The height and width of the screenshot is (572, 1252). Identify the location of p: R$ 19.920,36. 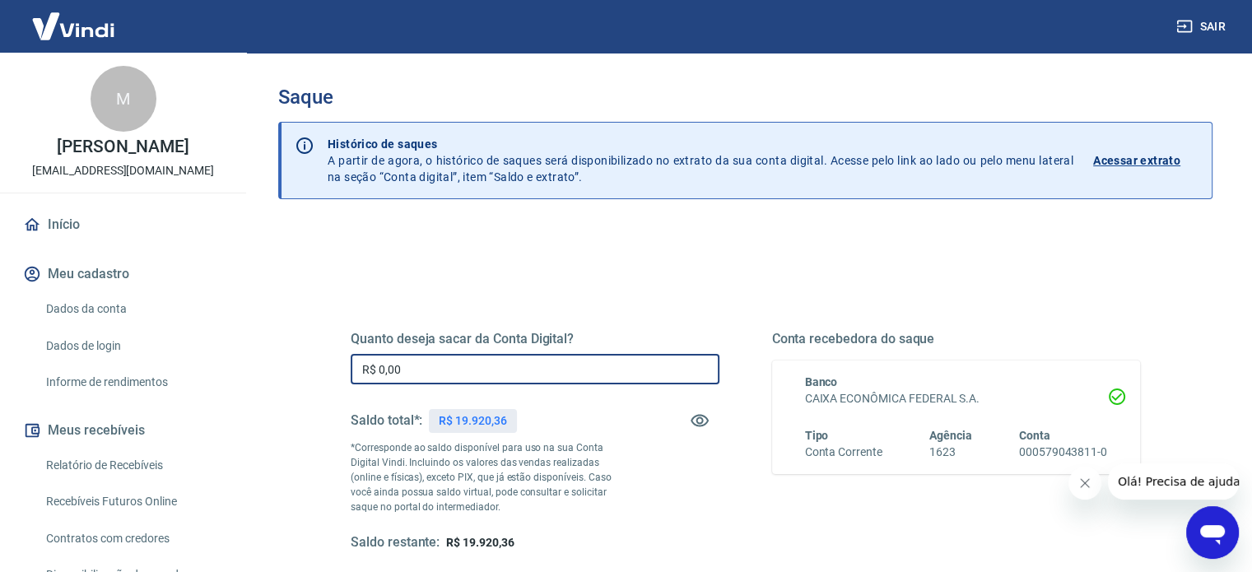
(473, 421).